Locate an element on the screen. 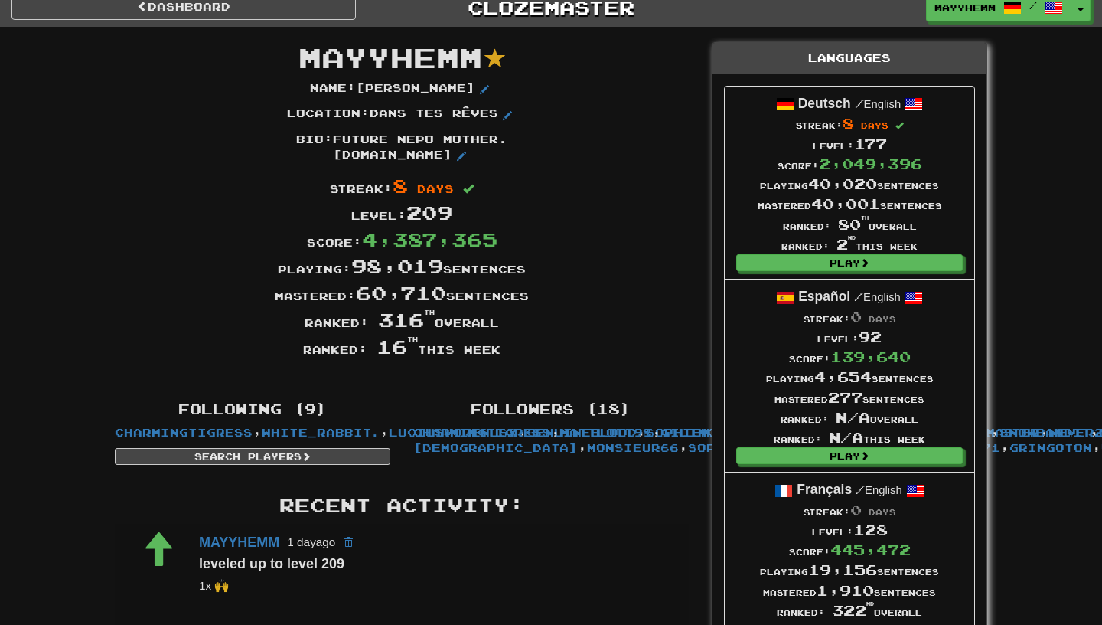  a: MAYYHEMM is located at coordinates (239, 541).